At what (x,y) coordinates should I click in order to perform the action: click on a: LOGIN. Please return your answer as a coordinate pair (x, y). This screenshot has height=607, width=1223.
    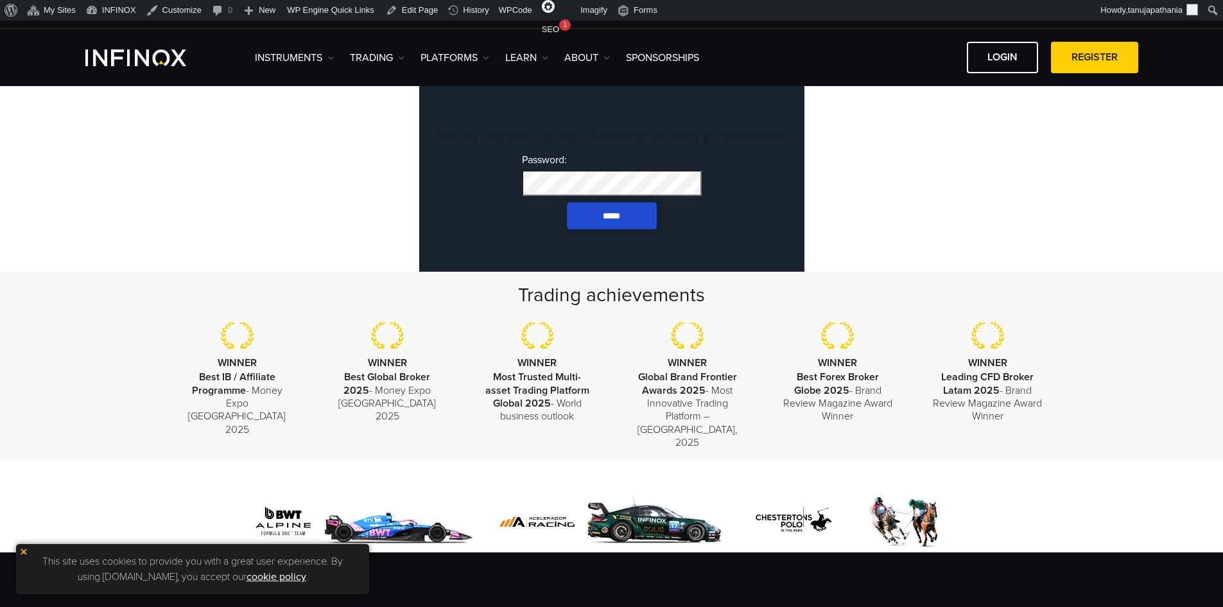
    Looking at the image, I should click on (1002, 57).